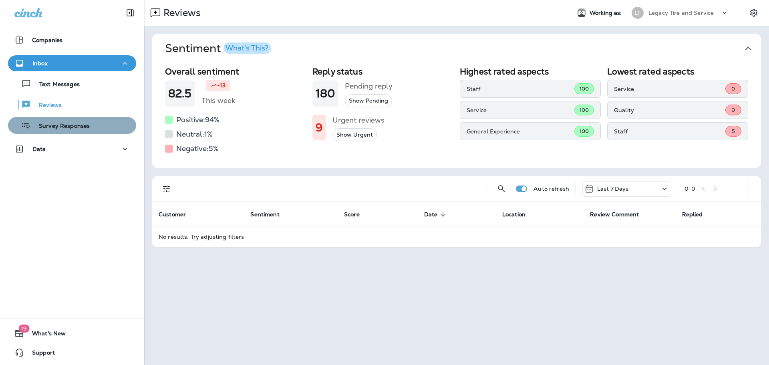 The width and height of the screenshot is (769, 365). What do you see at coordinates (457, 236) in the screenshot?
I see `td: No results. Try adjusting filters` at bounding box center [457, 236].